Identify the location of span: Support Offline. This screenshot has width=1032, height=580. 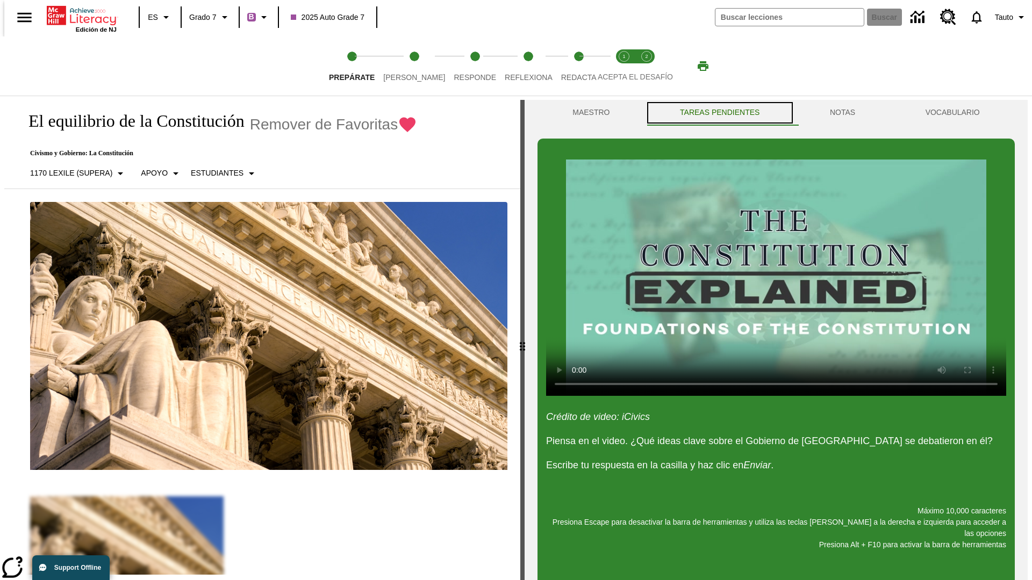
(77, 568).